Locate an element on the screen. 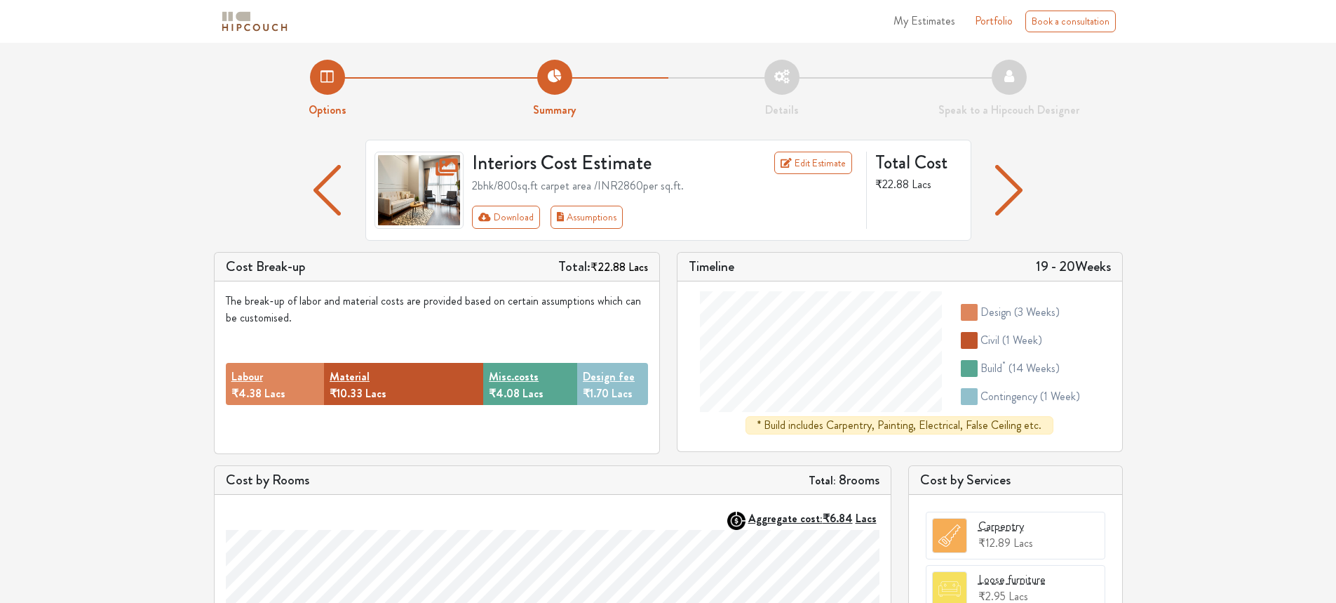 This screenshot has height=603, width=1336. span: ( 3 weeks ) is located at coordinates (1037, 311).